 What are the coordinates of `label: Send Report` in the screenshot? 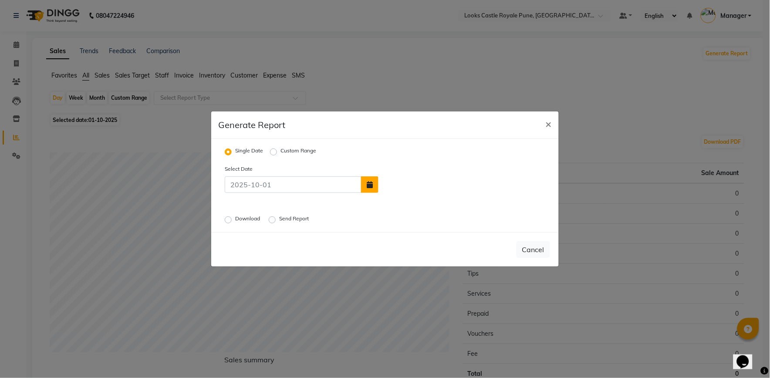 It's located at (295, 220).